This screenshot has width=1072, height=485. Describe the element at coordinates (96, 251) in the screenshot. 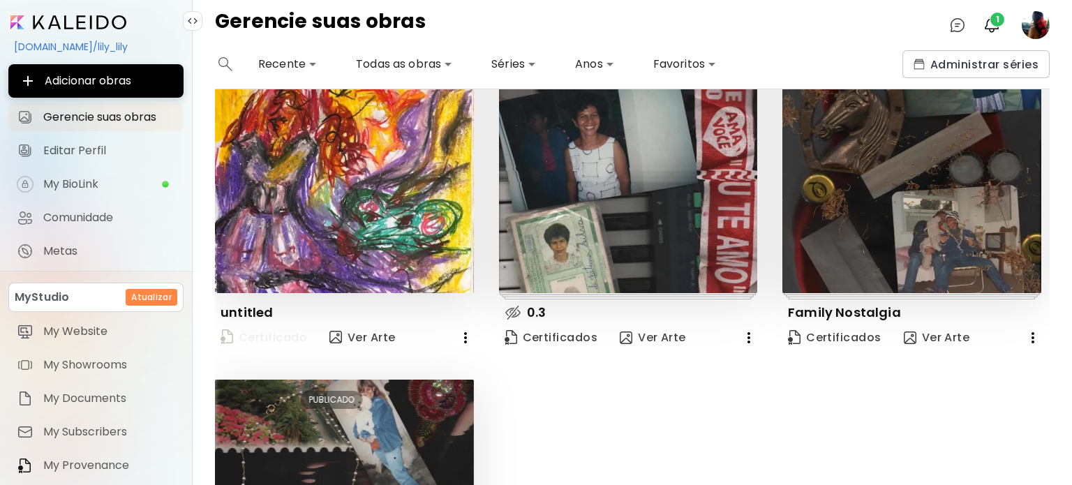

I see `a: completeMetas iconMetas` at that location.